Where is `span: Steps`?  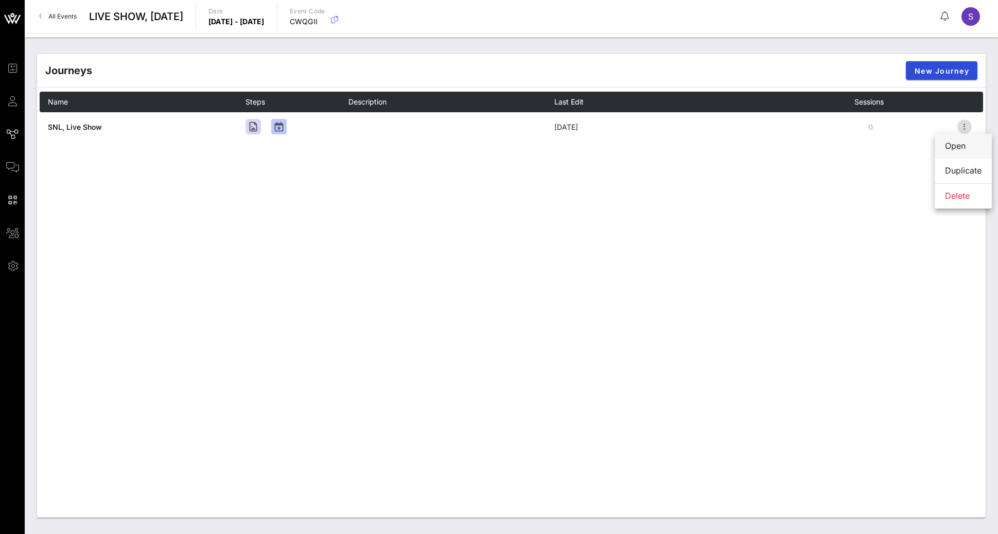
span: Steps is located at coordinates (255, 101).